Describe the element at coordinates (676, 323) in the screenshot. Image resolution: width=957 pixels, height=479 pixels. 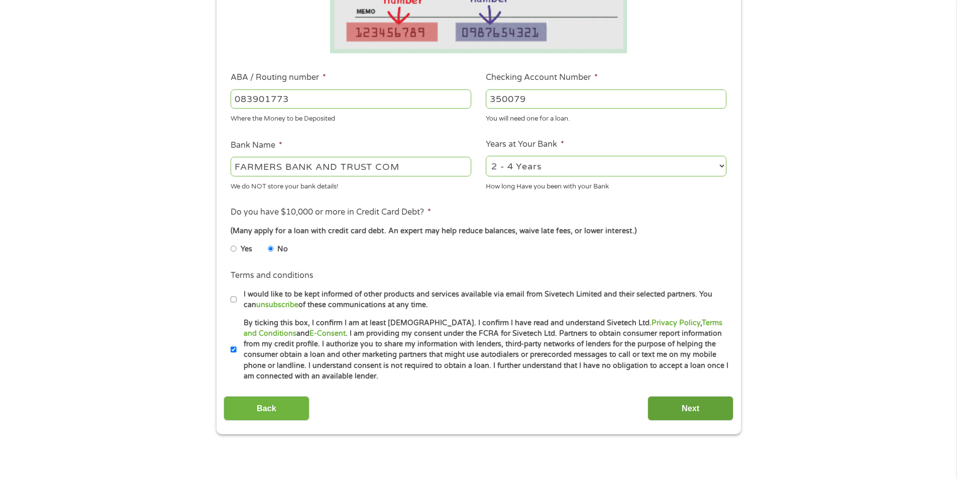
I see `a: Privacy Policy` at that location.